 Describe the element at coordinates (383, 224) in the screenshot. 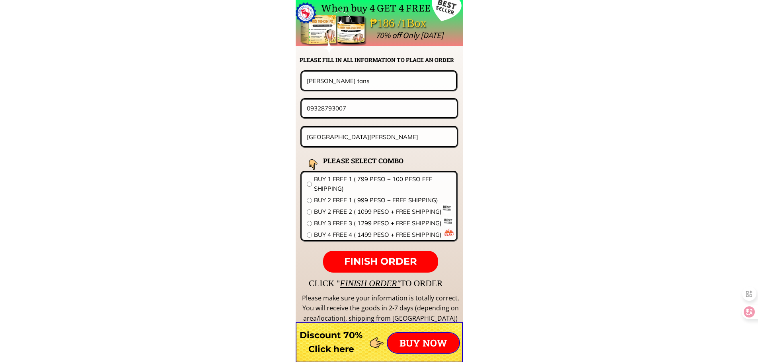

I see `span: BUY 3 FREE 3 ( 1299 PESO + FREE SHIPPING)` at that location.